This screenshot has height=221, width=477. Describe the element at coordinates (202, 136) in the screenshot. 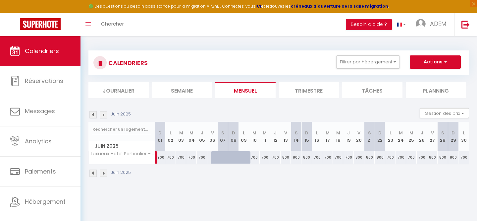

I see `th: 05` at that location.